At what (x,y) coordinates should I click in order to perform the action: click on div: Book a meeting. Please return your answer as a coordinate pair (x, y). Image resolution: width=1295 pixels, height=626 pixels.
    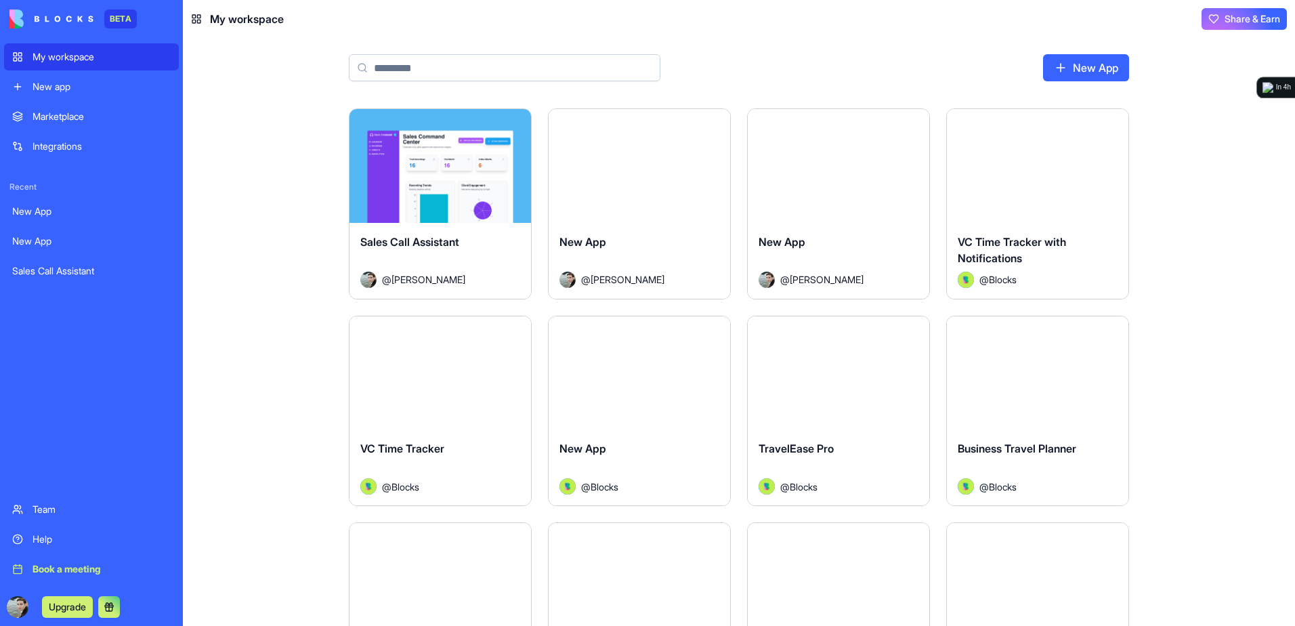
    Looking at the image, I should click on (102, 569).